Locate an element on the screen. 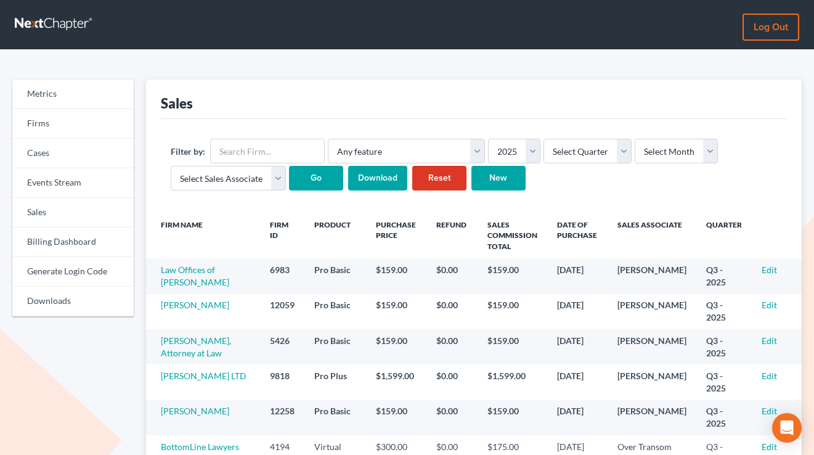 This screenshot has width=814, height=455. th: Purchase Price is located at coordinates (396, 236).